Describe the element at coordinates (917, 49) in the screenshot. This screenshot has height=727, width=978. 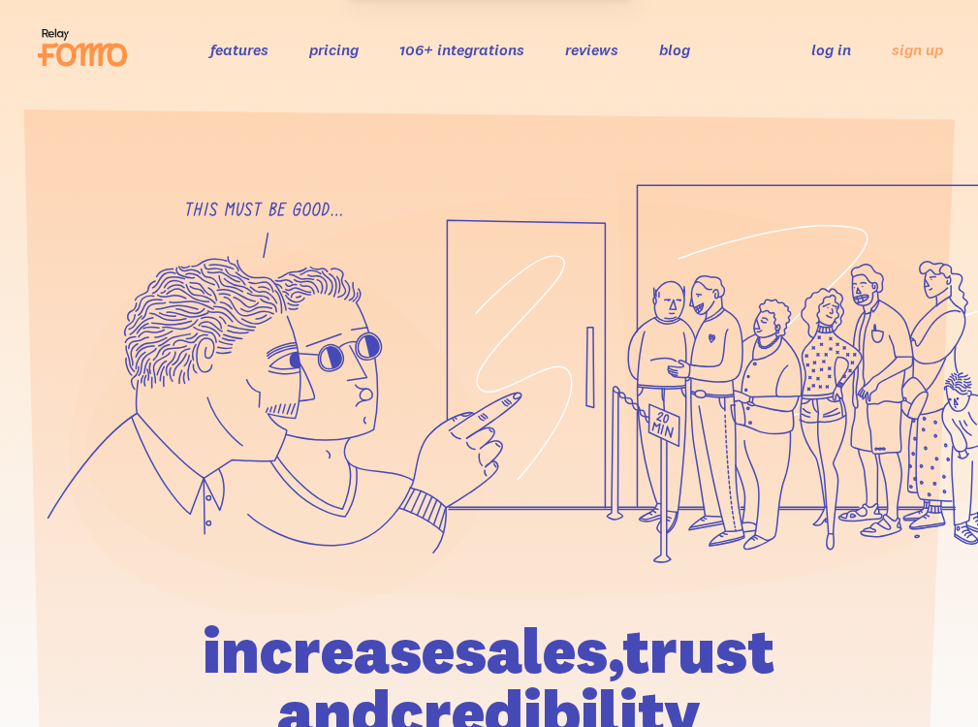
I see `a: sign up` at that location.